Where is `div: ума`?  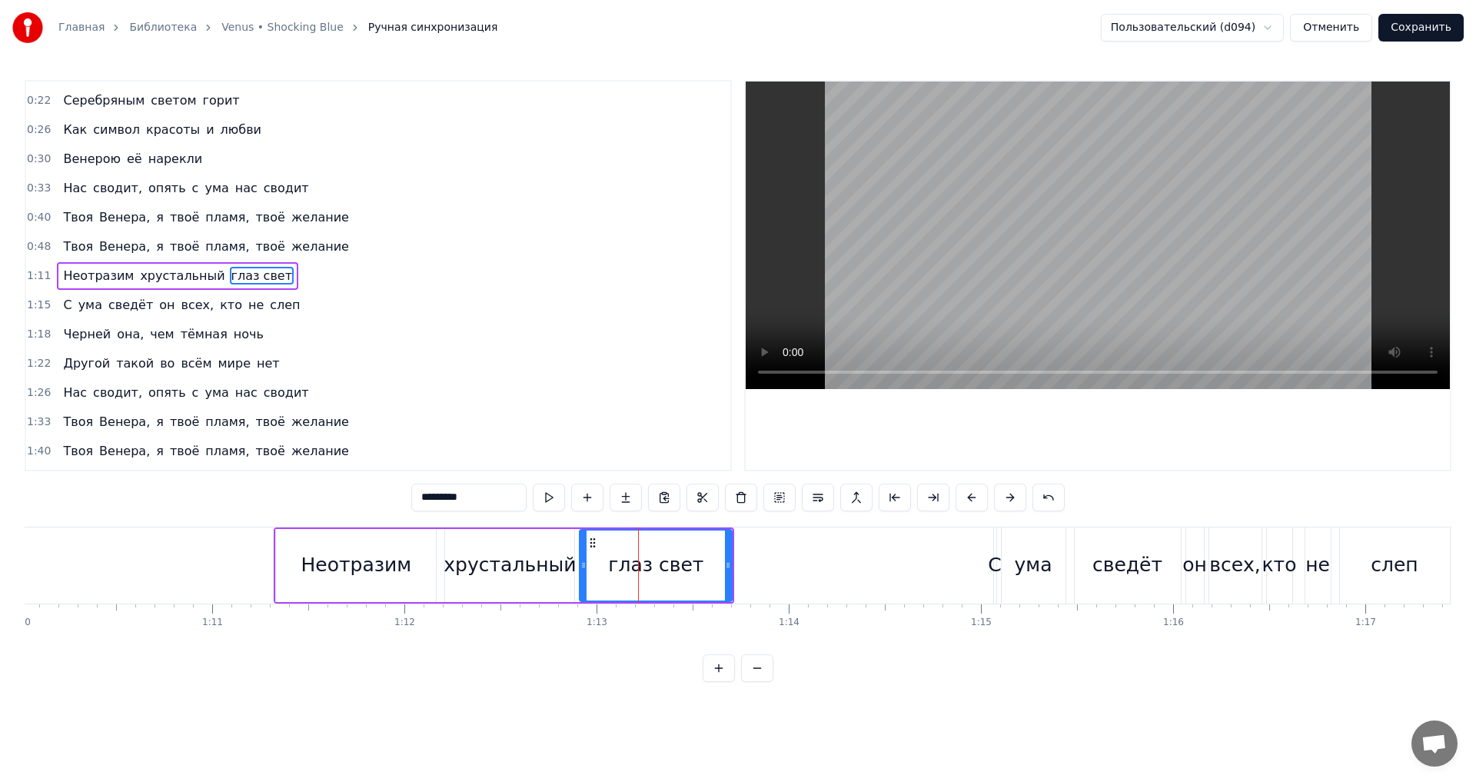
div: ума is located at coordinates (1033, 565).